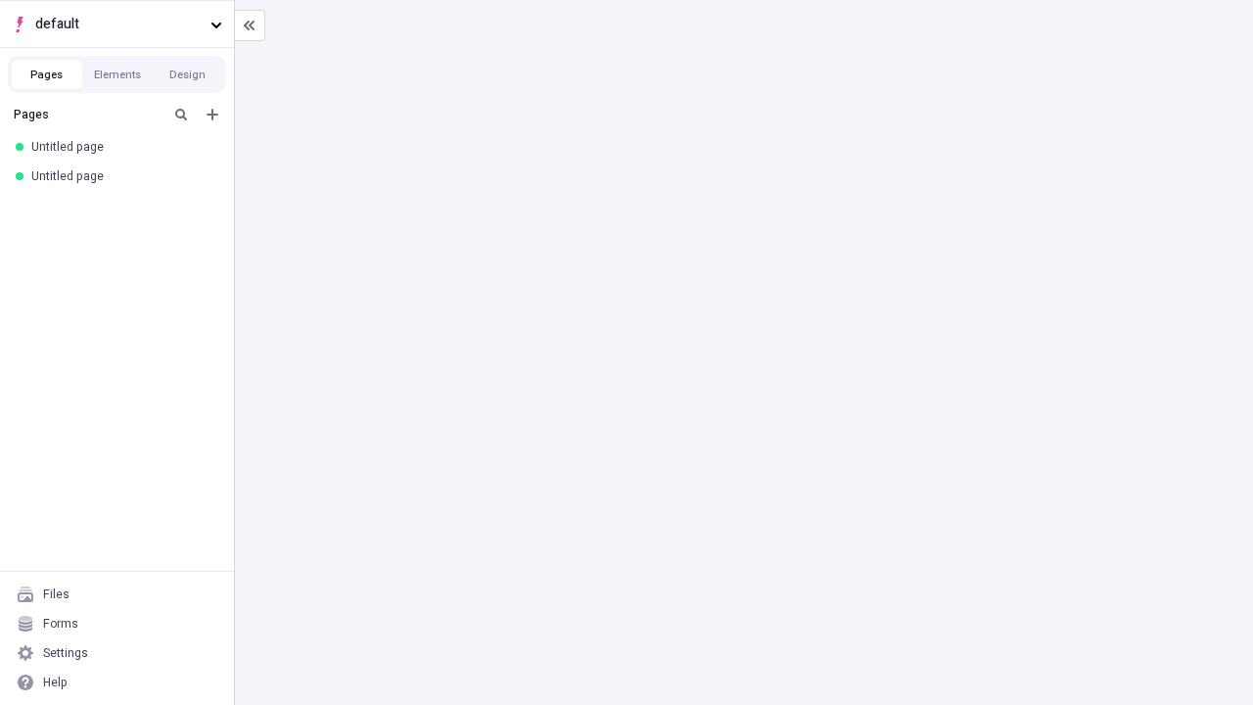 This screenshot has height=705, width=1253. Describe the element at coordinates (188, 74) in the screenshot. I see `button: Design` at that location.